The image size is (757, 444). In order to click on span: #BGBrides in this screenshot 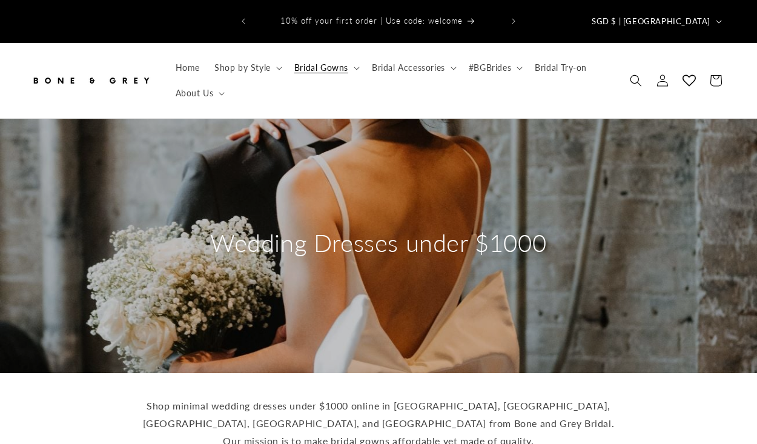, I will do `click(490, 68)`.